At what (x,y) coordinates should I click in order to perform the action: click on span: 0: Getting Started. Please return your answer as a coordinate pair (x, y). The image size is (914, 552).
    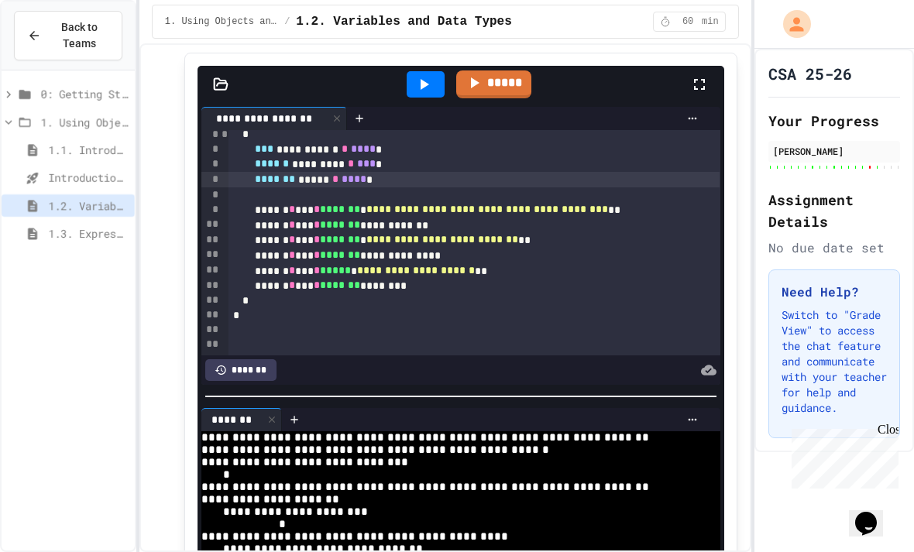
    Looking at the image, I should click on (84, 94).